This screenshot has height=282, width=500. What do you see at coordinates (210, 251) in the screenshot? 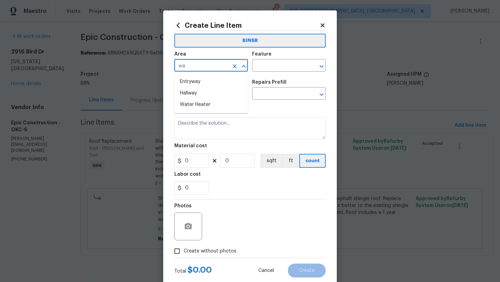
I see `span: Create without photos` at bounding box center [210, 251].